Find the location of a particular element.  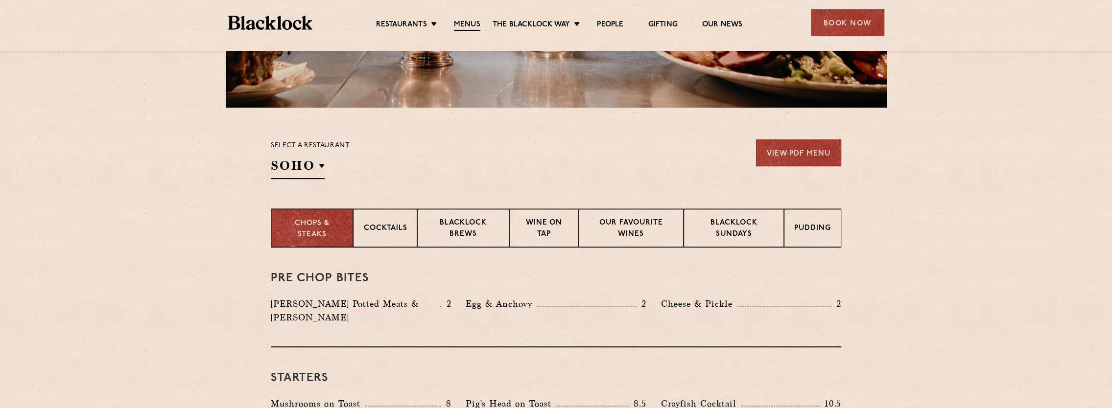

a: Menus is located at coordinates (467, 25).